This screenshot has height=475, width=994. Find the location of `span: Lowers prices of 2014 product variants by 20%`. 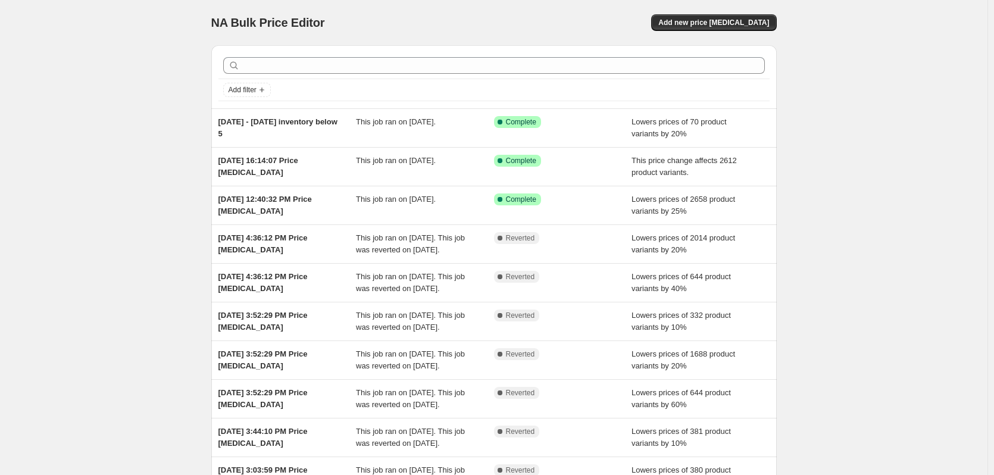

span: Lowers prices of 2014 product variants by 20% is located at coordinates (684, 244).